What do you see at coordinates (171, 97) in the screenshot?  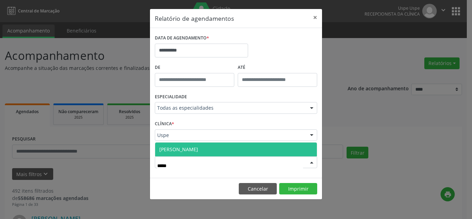 I see `label: ESPECIALIDADE` at bounding box center [171, 97].